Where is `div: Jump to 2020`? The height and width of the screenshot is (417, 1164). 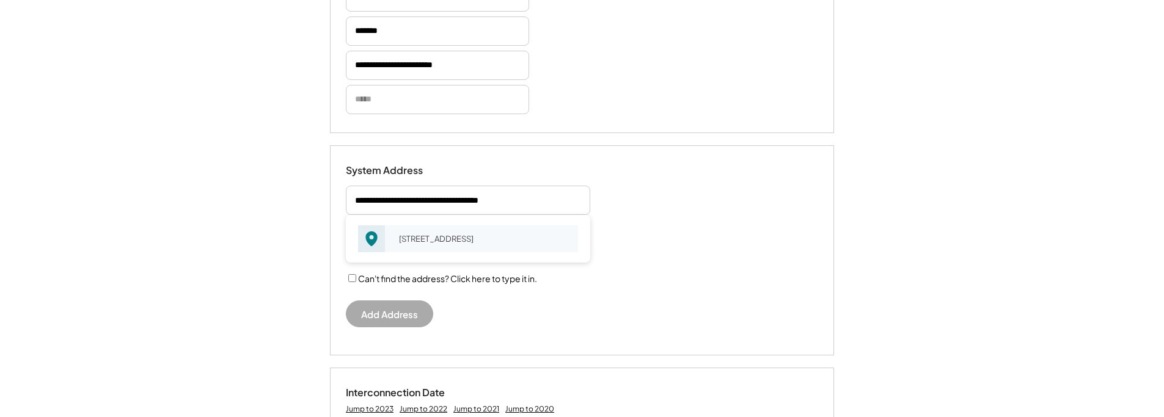
div: Jump to 2020 is located at coordinates (530, 409).